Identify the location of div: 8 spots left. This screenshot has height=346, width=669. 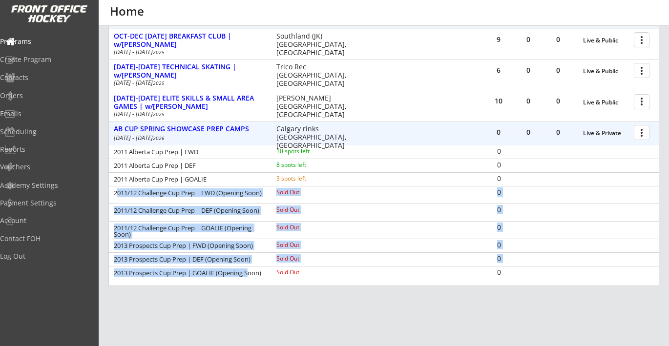
(307, 165).